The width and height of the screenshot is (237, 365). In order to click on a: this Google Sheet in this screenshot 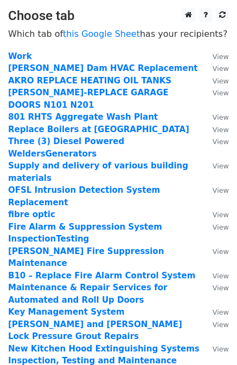, I will do `click(101, 34)`.